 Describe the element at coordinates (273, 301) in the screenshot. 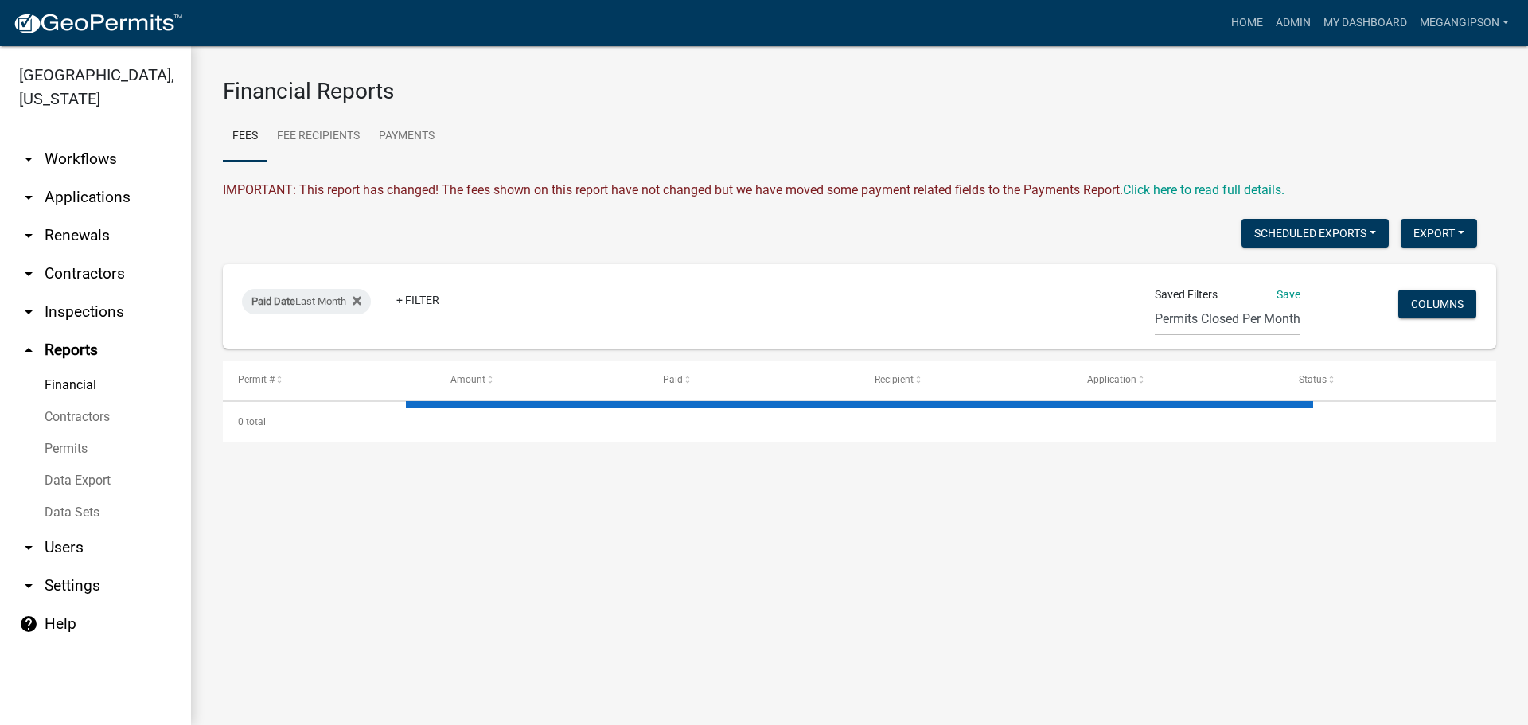

I see `span: Paid Date` at that location.